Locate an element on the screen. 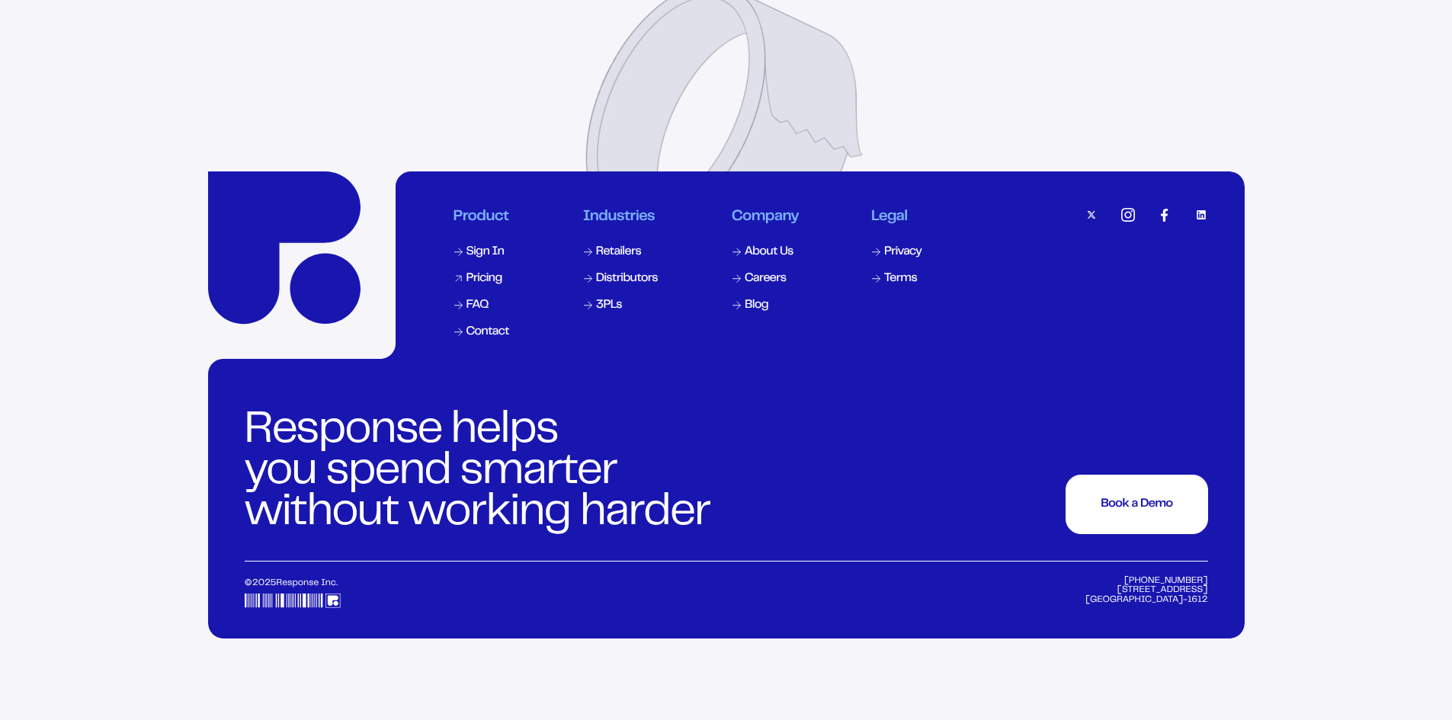  div: Industries is located at coordinates (621, 217).